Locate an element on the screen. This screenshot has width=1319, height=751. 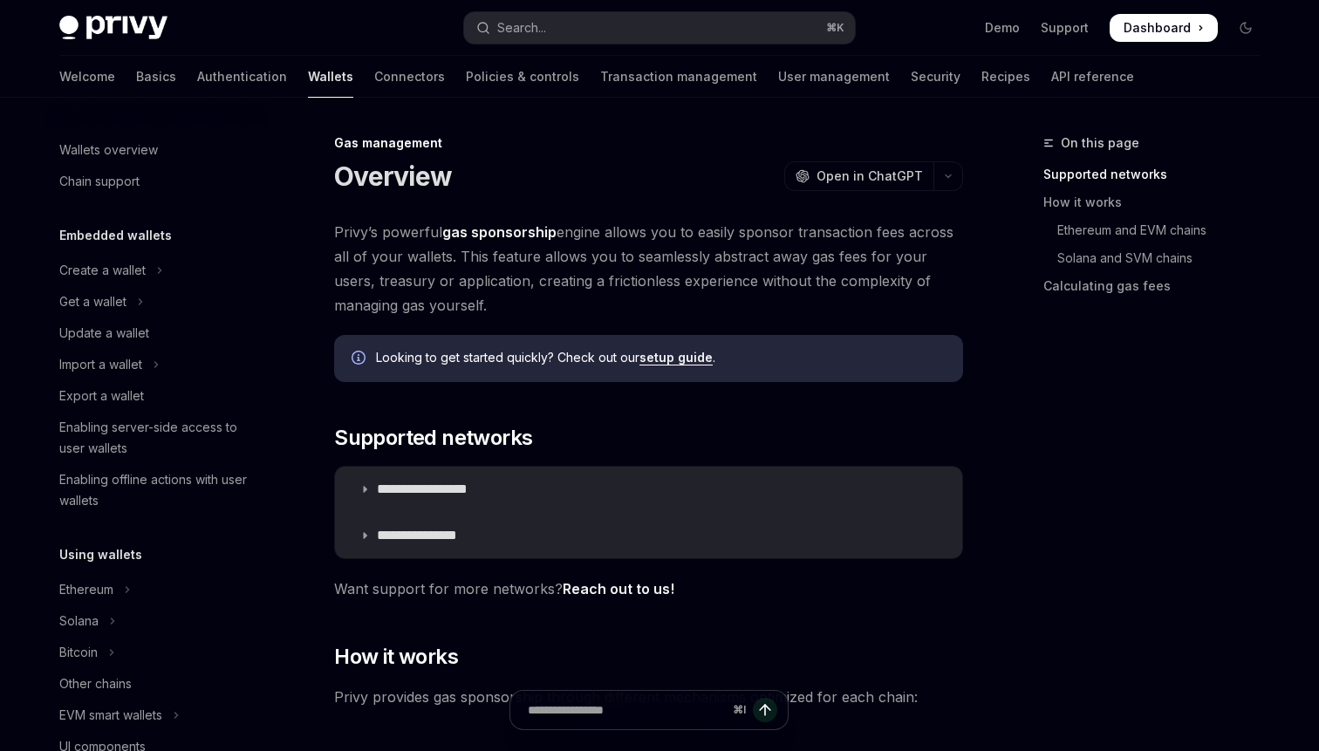
a: Solana and SVM chains is located at coordinates (1159, 258).